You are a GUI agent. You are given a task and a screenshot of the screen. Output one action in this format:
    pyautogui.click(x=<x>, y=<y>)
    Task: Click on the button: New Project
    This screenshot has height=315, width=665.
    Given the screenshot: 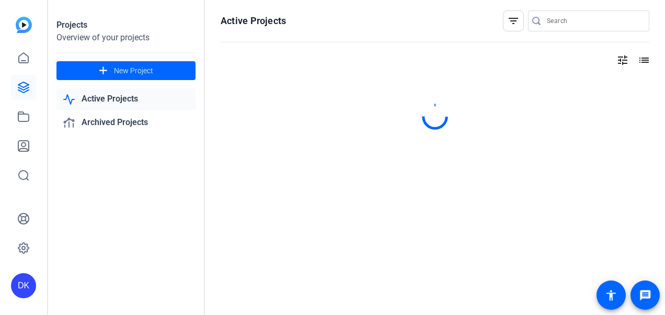 What is the action you would take?
    pyautogui.click(x=126, y=71)
    